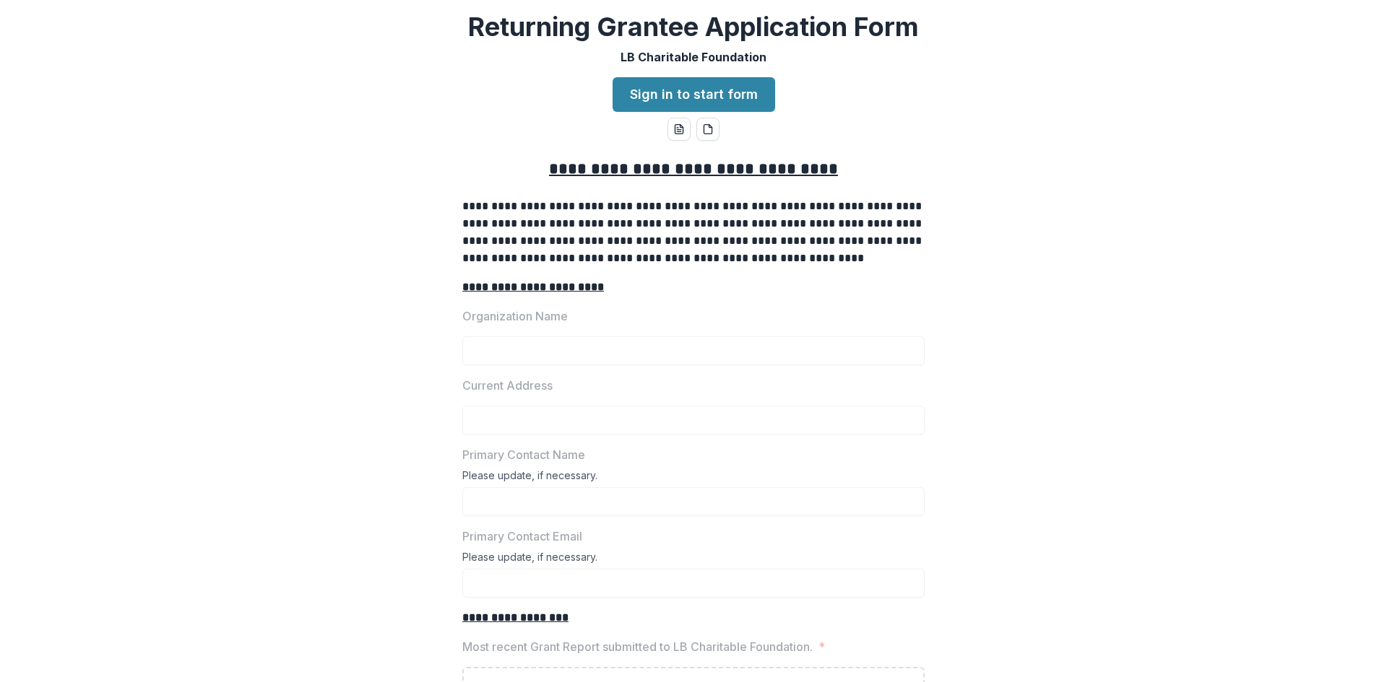  Describe the element at coordinates (637, 647) in the screenshot. I see `p: Most recent Grant Report submitted to LB Charitable Foundation.` at that location.